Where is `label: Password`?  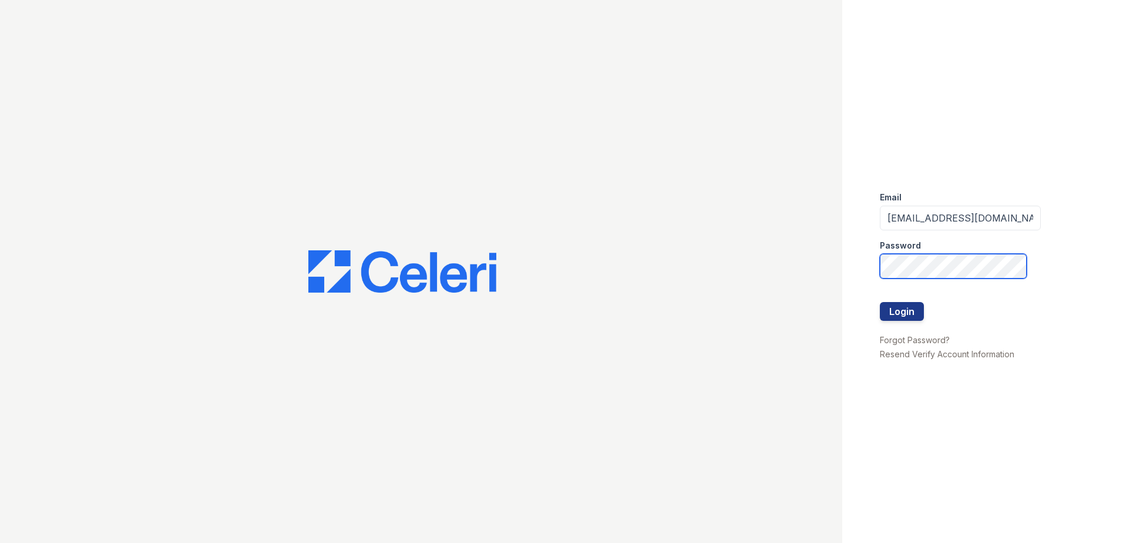 label: Password is located at coordinates (900, 245).